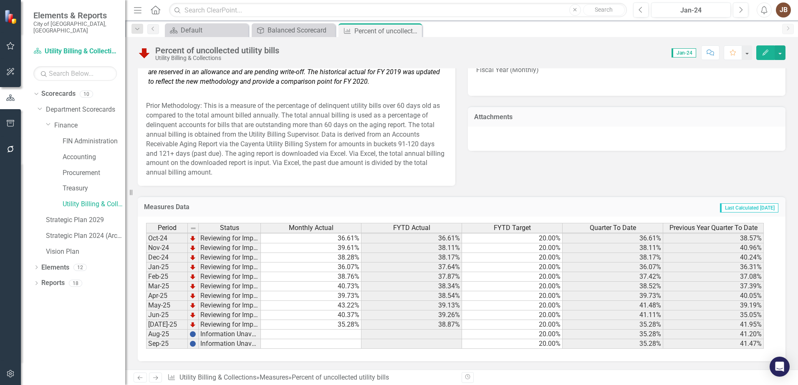 The image size is (798, 385). Describe the element at coordinates (713, 325) in the screenshot. I see `td: 41.95%` at that location.